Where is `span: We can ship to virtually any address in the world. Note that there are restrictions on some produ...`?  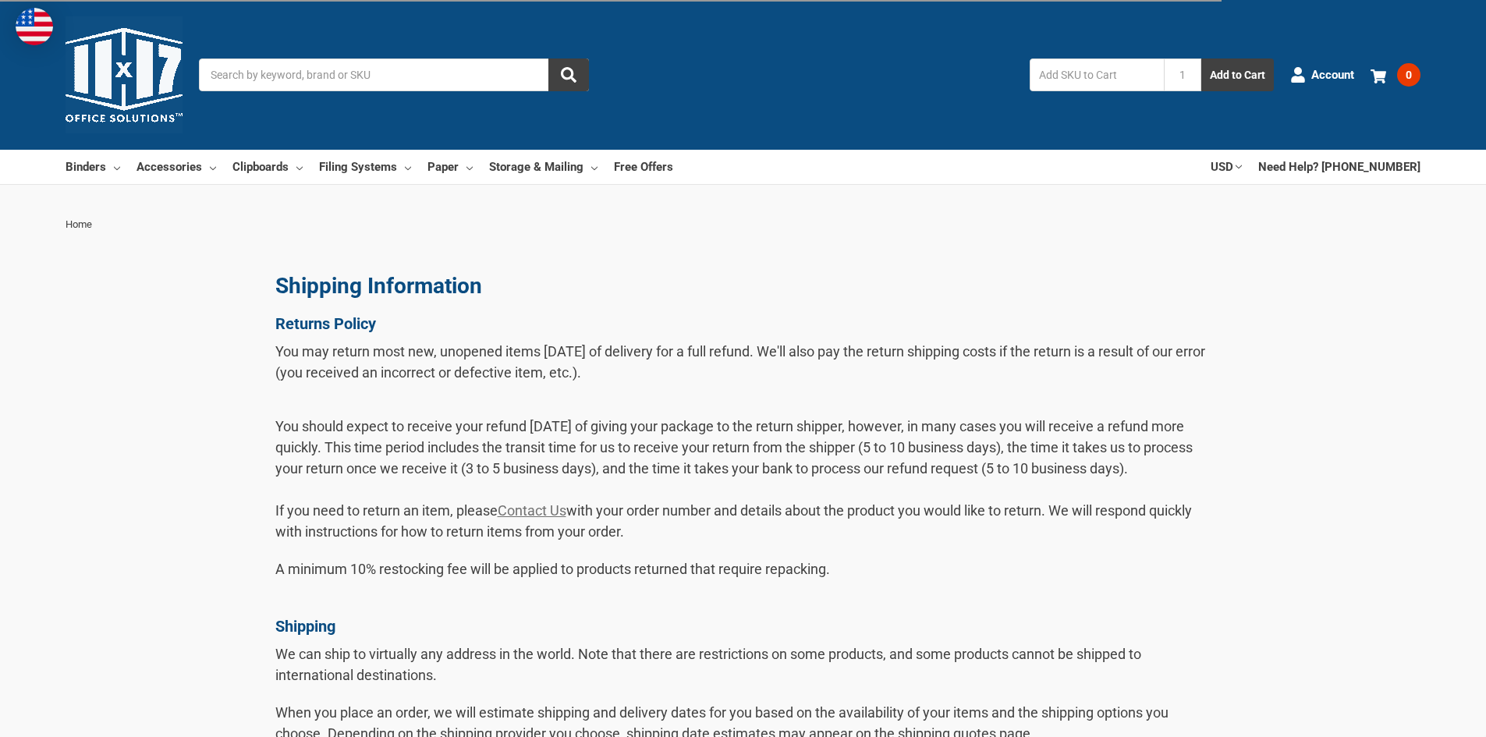 span: We can ship to virtually any address in the world. Note that there are restrictions on some produ... is located at coordinates (708, 665).